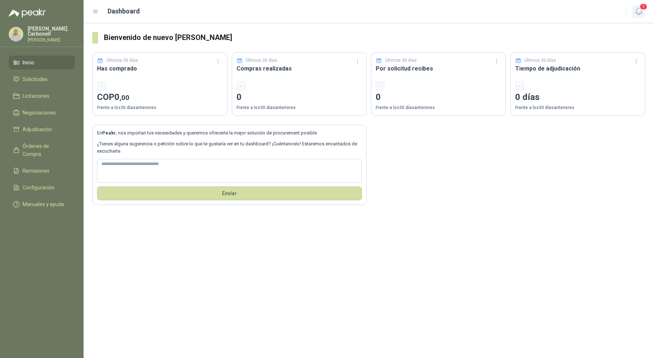  Describe the element at coordinates (37, 129) in the screenshot. I see `span: Adjudicación` at that location.